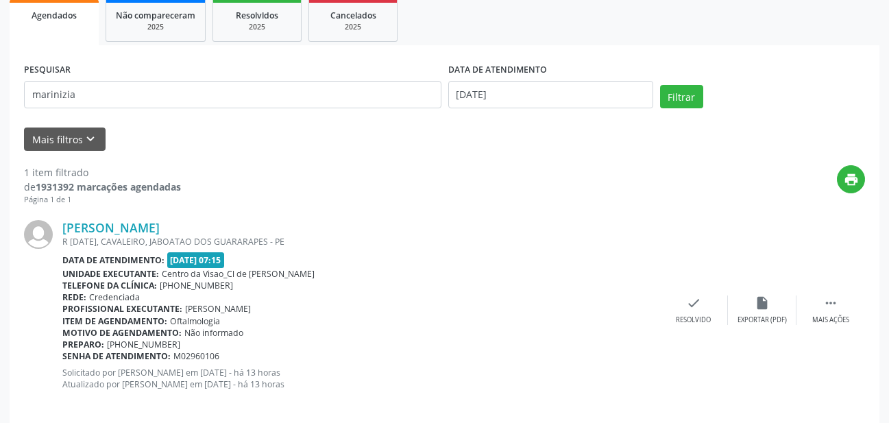  What do you see at coordinates (38, 234) in the screenshot?
I see `img: img` at bounding box center [38, 234].